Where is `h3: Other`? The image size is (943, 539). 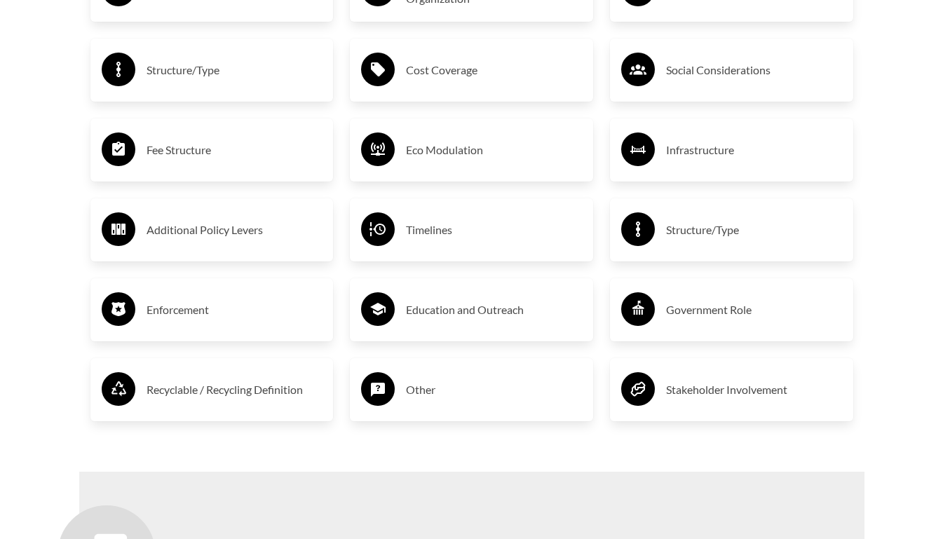
h3: Other is located at coordinates (494, 390).